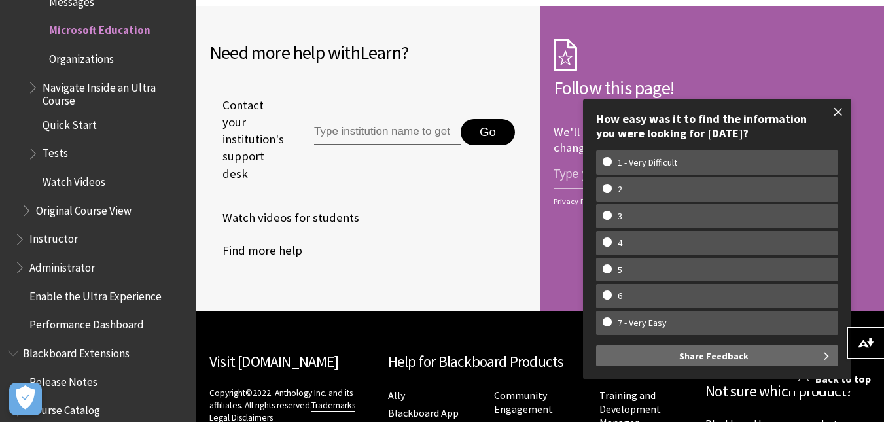 The width and height of the screenshot is (884, 422). I want to click on w-span: 3, so click(619, 216).